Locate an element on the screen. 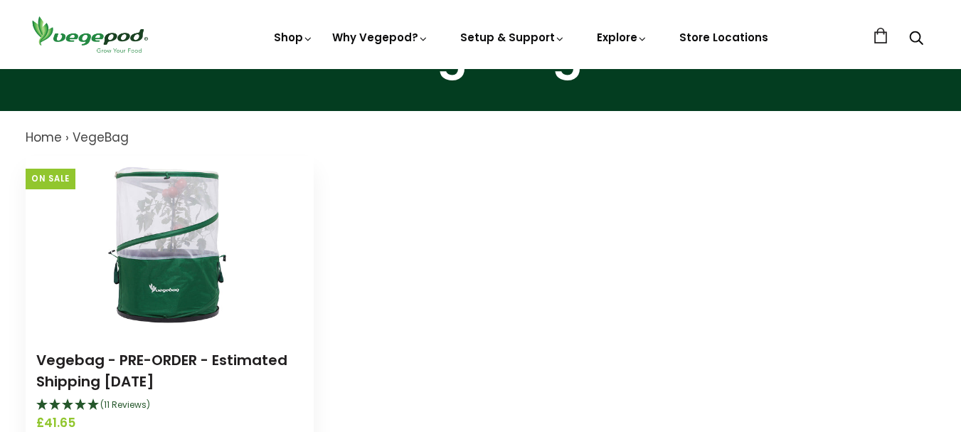  a: Home is located at coordinates (43, 137).